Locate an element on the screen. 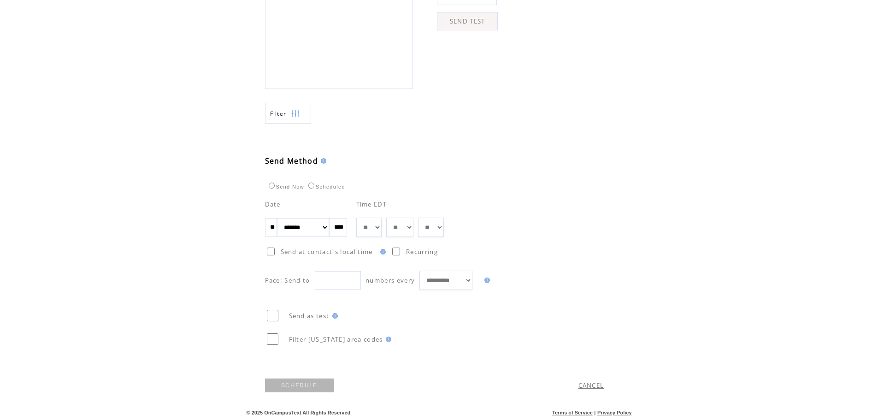 The height and width of the screenshot is (420, 878). a: Filter is located at coordinates (288, 113).